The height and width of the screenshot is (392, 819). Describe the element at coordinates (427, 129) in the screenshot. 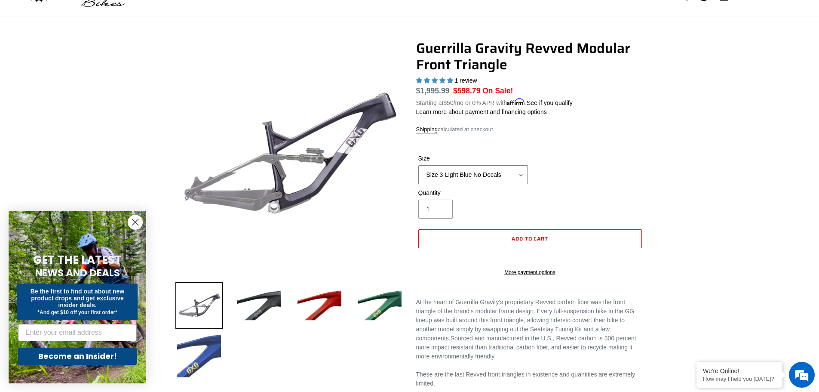

I see `a: Shipping` at that location.